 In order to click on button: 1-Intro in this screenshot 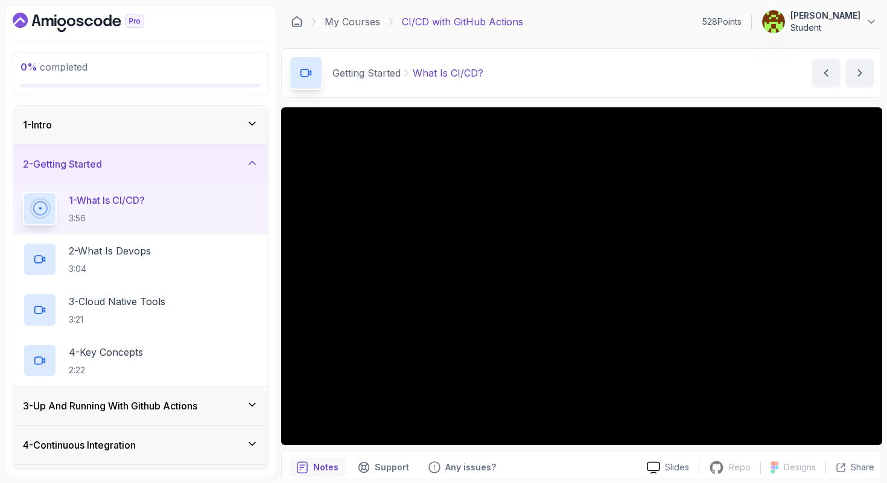, I will do `click(141, 125)`.